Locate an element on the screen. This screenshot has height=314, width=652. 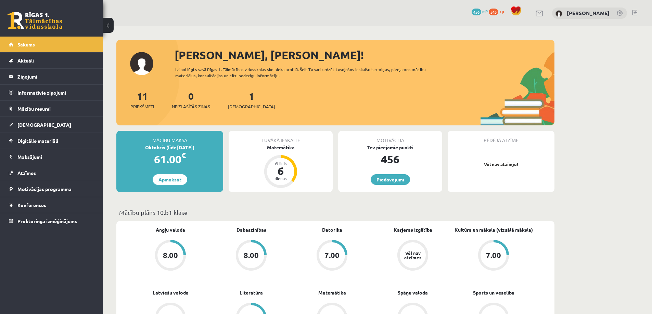
a: Mācību resursi is located at coordinates (51, 109).